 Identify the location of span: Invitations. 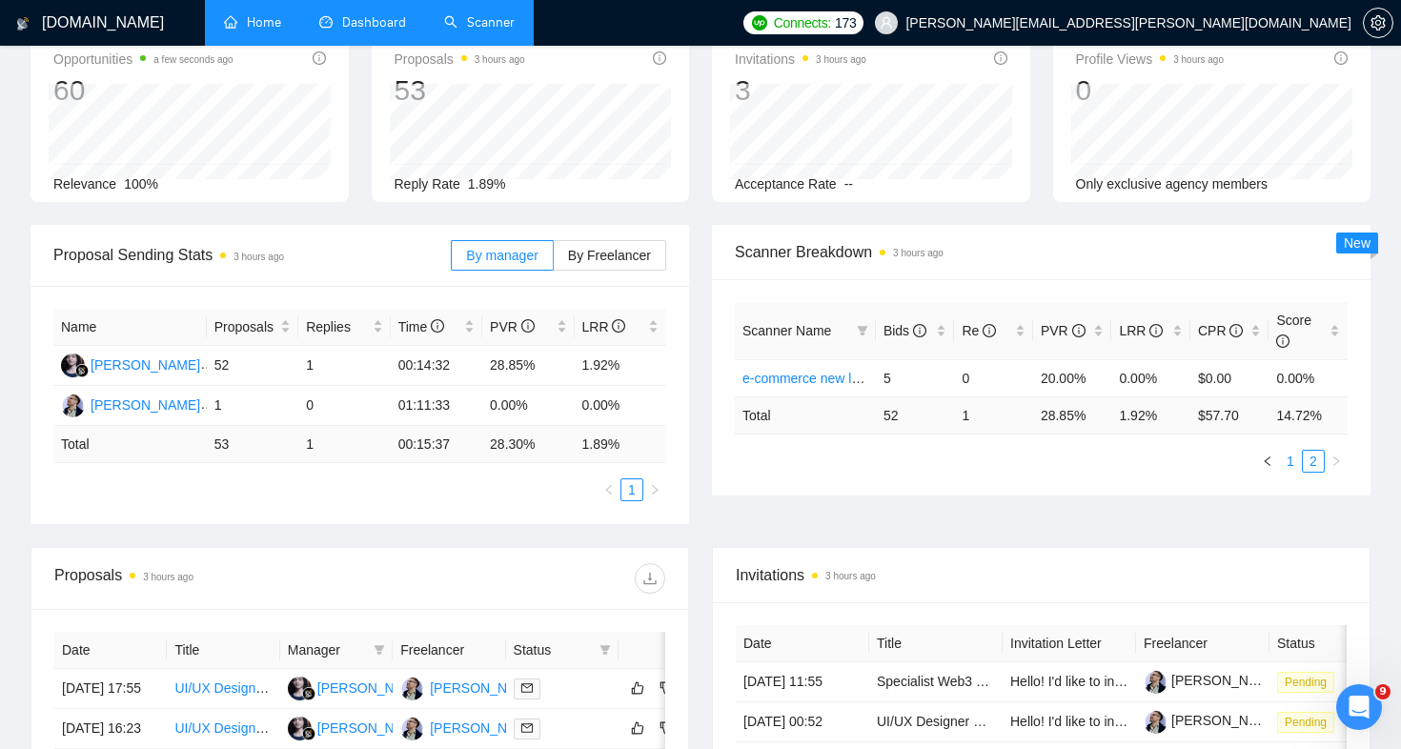
(1041, 575).